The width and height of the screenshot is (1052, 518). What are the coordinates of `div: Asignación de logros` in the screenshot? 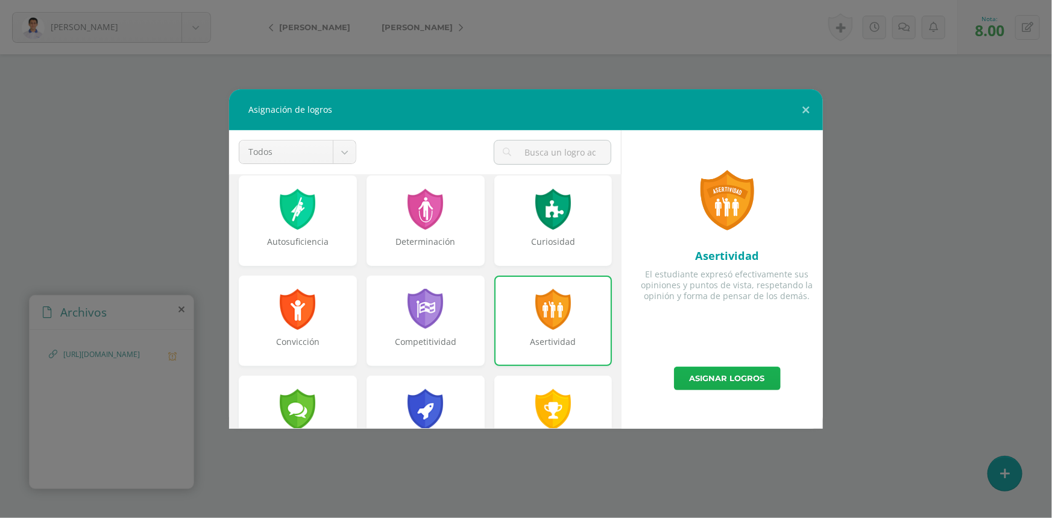 It's located at (525, 110).